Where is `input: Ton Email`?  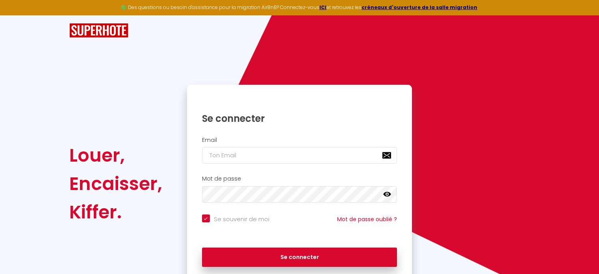 input: Ton Email is located at coordinates (300, 155).